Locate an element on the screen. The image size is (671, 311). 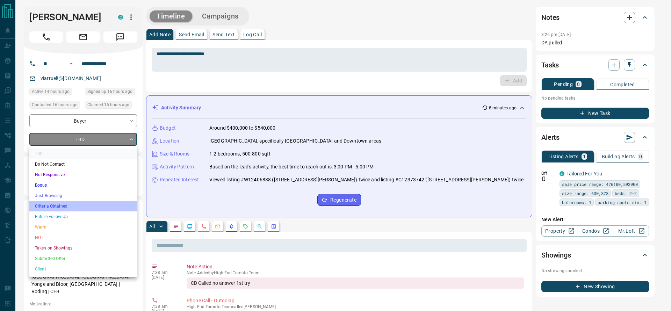
li: Not Responsive is located at coordinates (83, 175).